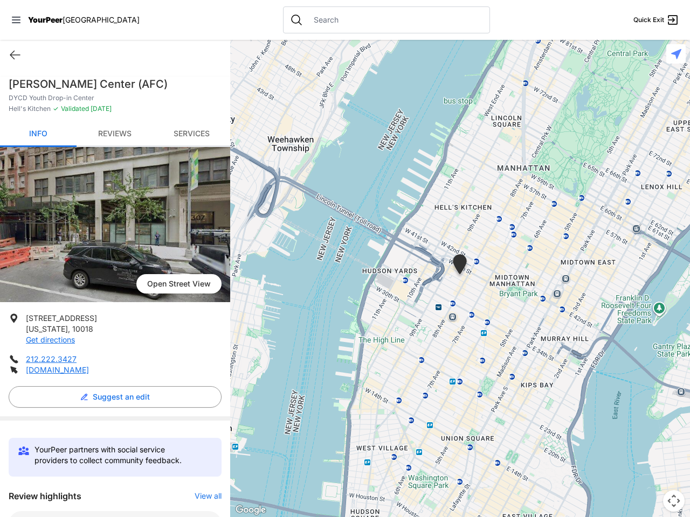 This screenshot has width=690, height=517. Describe the element at coordinates (251, 510) in the screenshot. I see `a: Open this area in Google Maps (opens a new window)` at that location.